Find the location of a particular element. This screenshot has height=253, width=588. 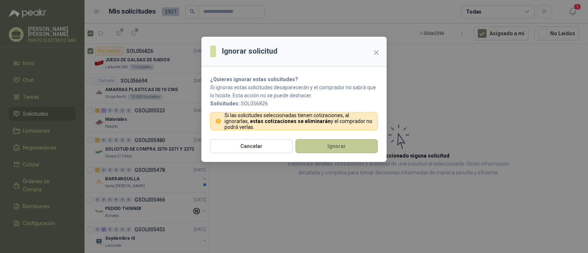

button: Cancelar is located at coordinates (251, 146).